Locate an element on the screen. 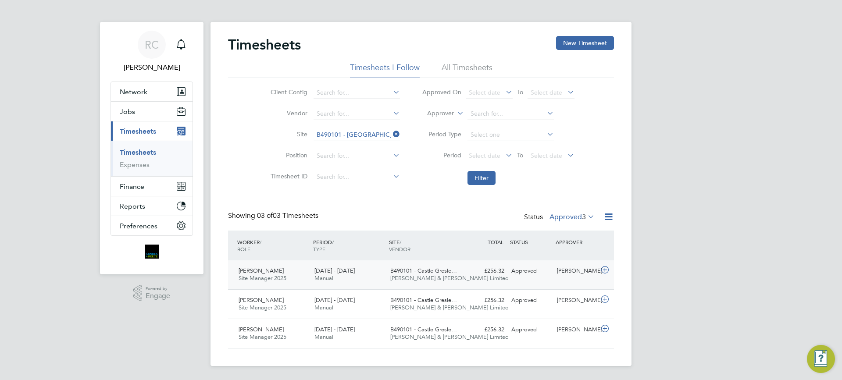  span: ROLE is located at coordinates (244, 249).